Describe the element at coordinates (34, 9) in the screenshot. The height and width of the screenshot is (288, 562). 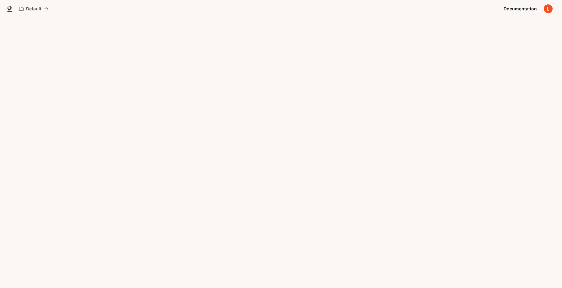
I see `p: Default` at that location.